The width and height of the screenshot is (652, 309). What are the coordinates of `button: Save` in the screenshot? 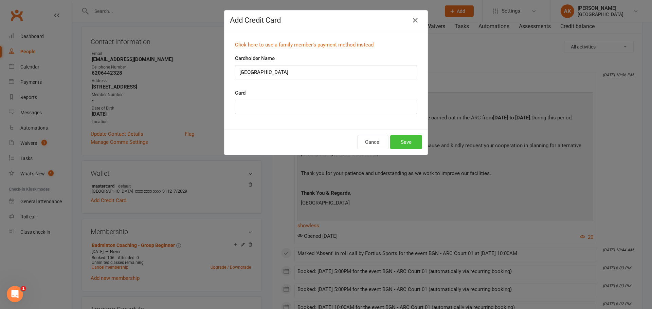 It's located at (406, 142).